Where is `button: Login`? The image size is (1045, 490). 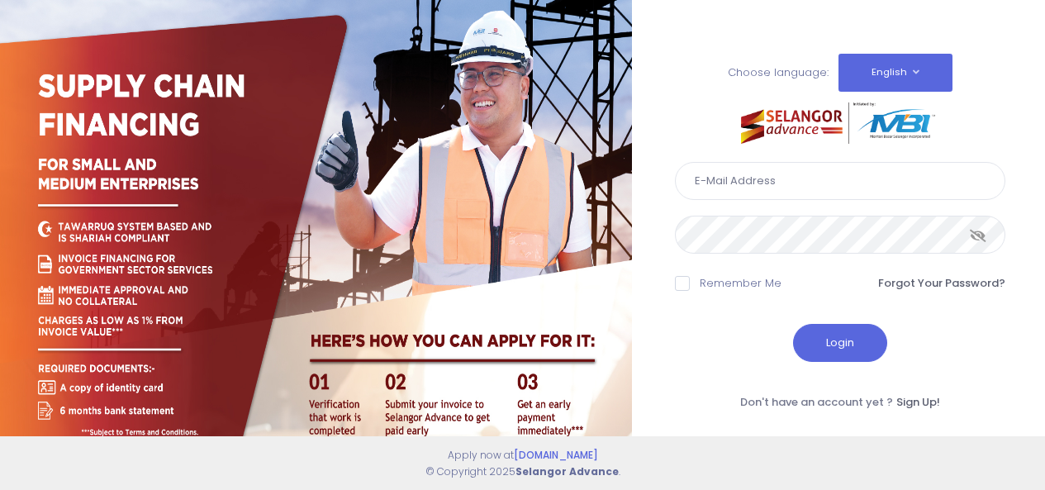 button: Login is located at coordinates (840, 343).